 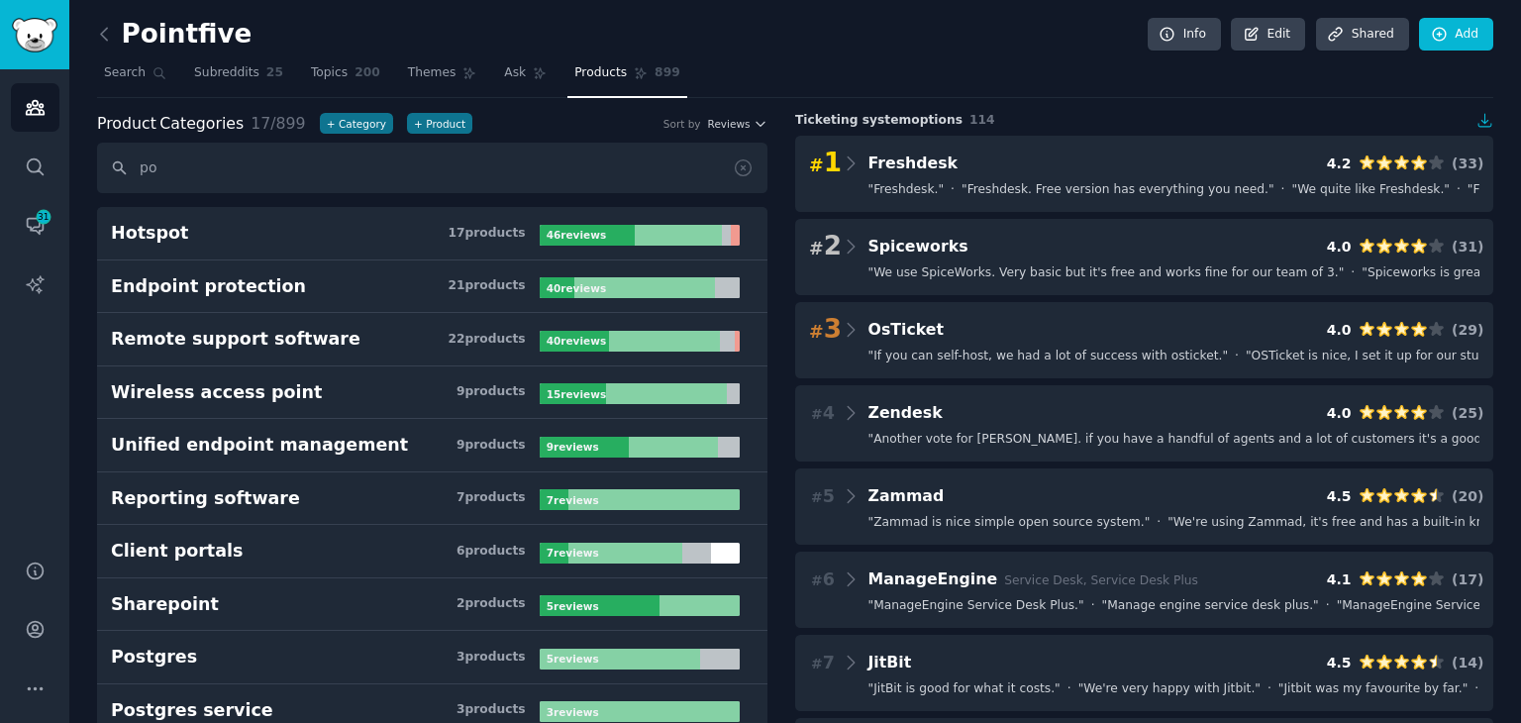 What do you see at coordinates (44, 217) in the screenshot?
I see `span: 31` at bounding box center [44, 217].